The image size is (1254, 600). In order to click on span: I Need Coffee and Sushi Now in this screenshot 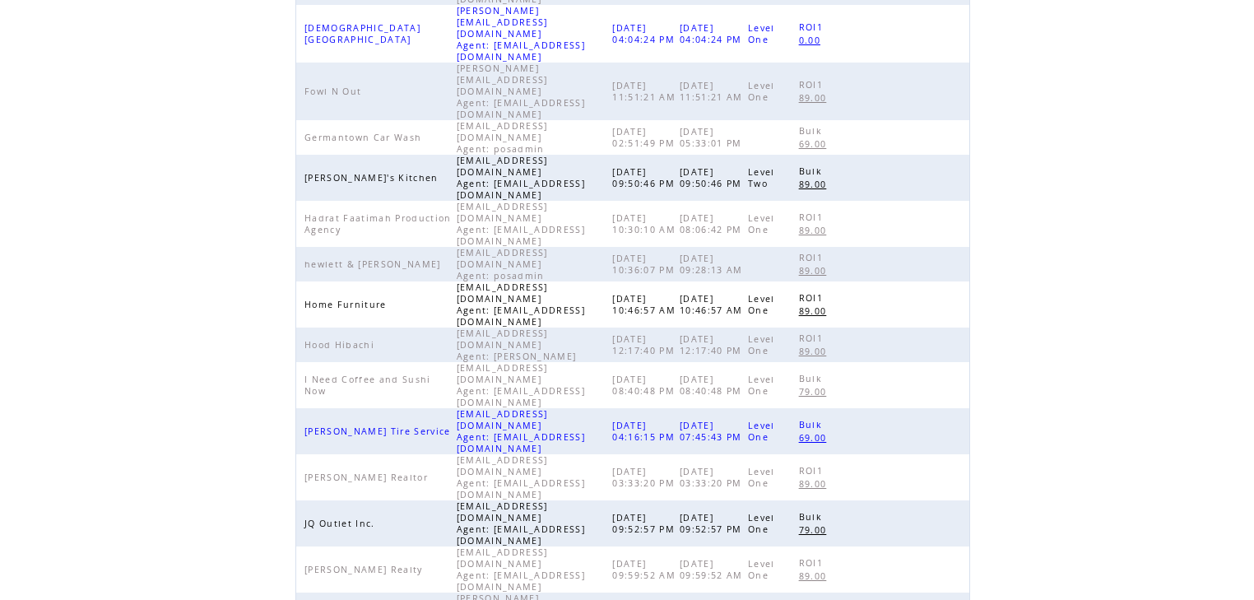, I will do `click(368, 385)`.